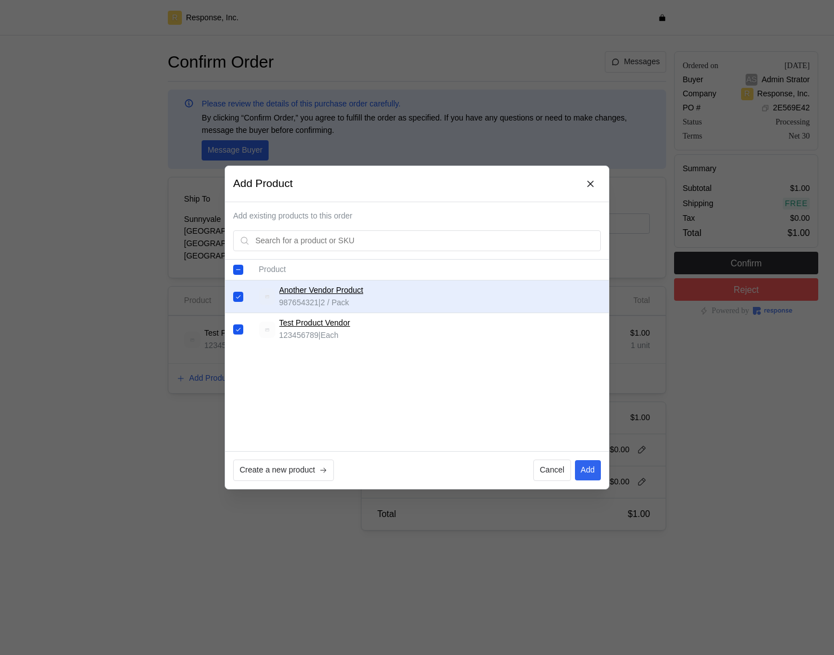  Describe the element at coordinates (238, 297) in the screenshot. I see `input: Select record 1` at that location.